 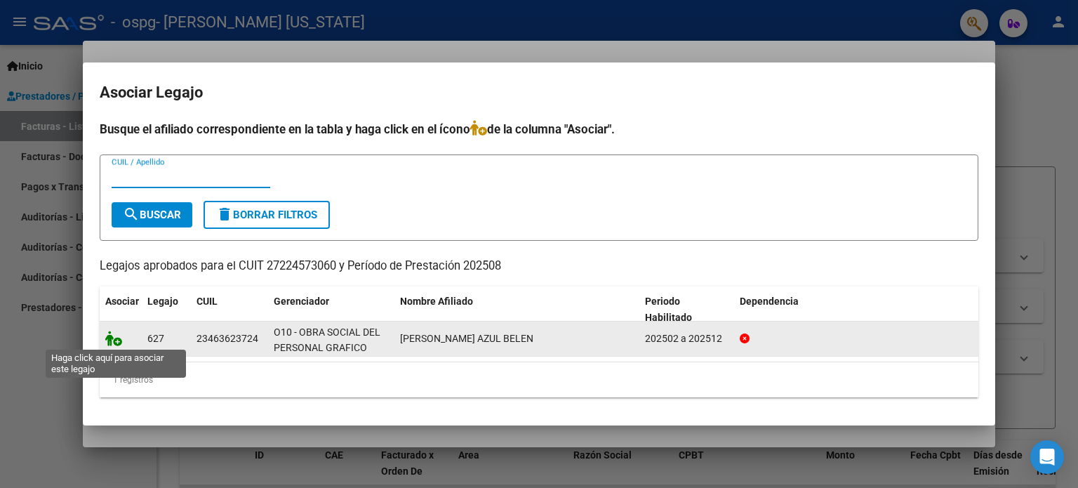 What do you see at coordinates (331, 309) in the screenshot?
I see `datatable-header-cell: Gerenciador` at bounding box center [331, 309].